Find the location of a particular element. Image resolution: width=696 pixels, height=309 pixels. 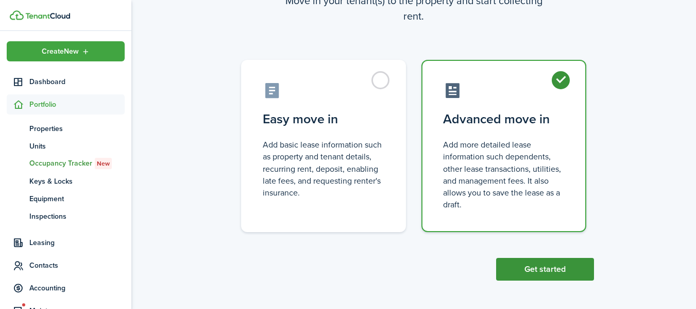

control-radio-card-description: Add more detailed lease information such dependents, other lease transactions, utilities, and man... is located at coordinates (504, 174).